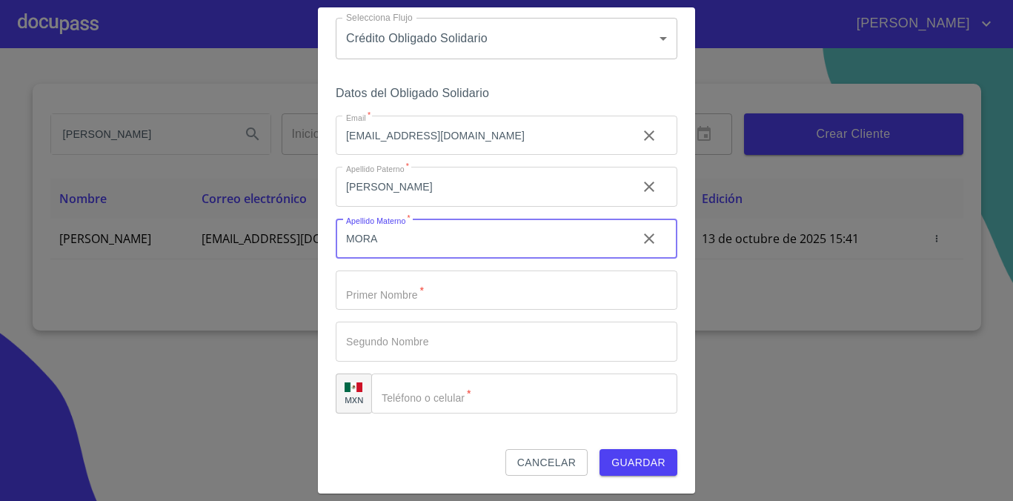  What do you see at coordinates (506, 39) in the screenshot?
I see `div: Crédito Obligado Solidario` at bounding box center [506, 39].